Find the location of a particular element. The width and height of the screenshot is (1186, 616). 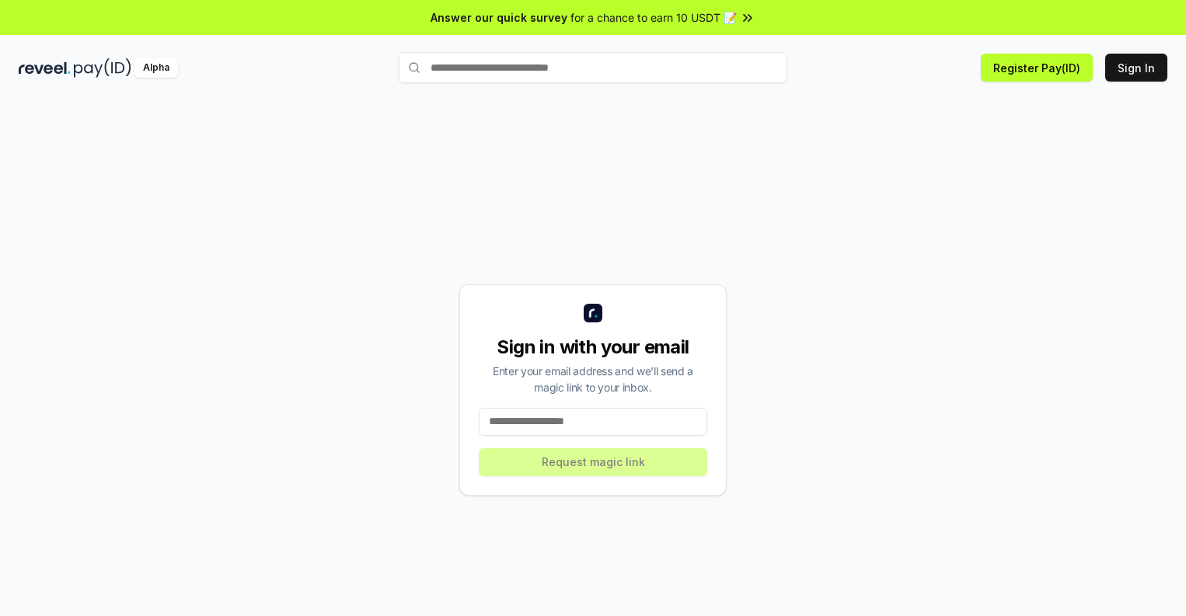

span: for a chance to earn 10 USDT 📝 is located at coordinates (654, 17).